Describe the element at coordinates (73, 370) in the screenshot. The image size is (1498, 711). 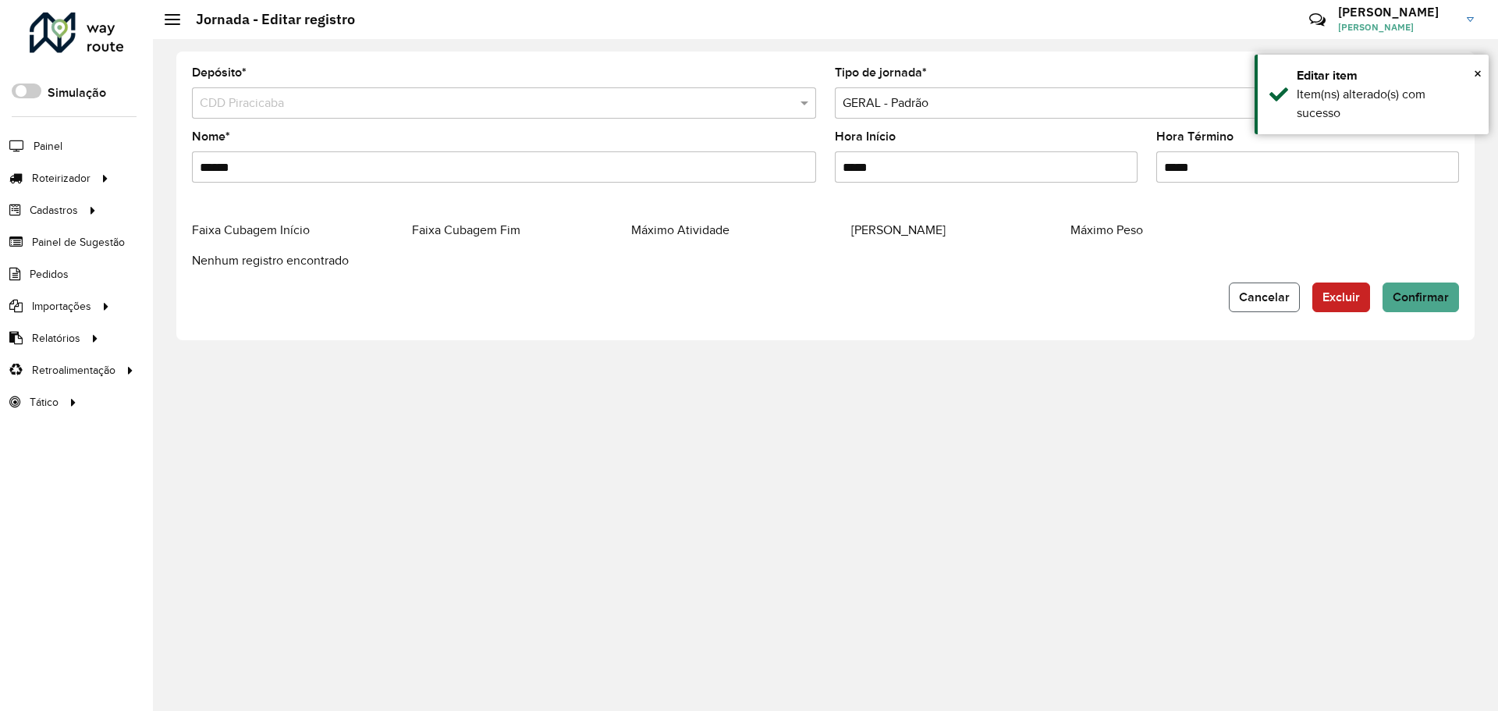
I see `span: Retroalimentação` at that location.